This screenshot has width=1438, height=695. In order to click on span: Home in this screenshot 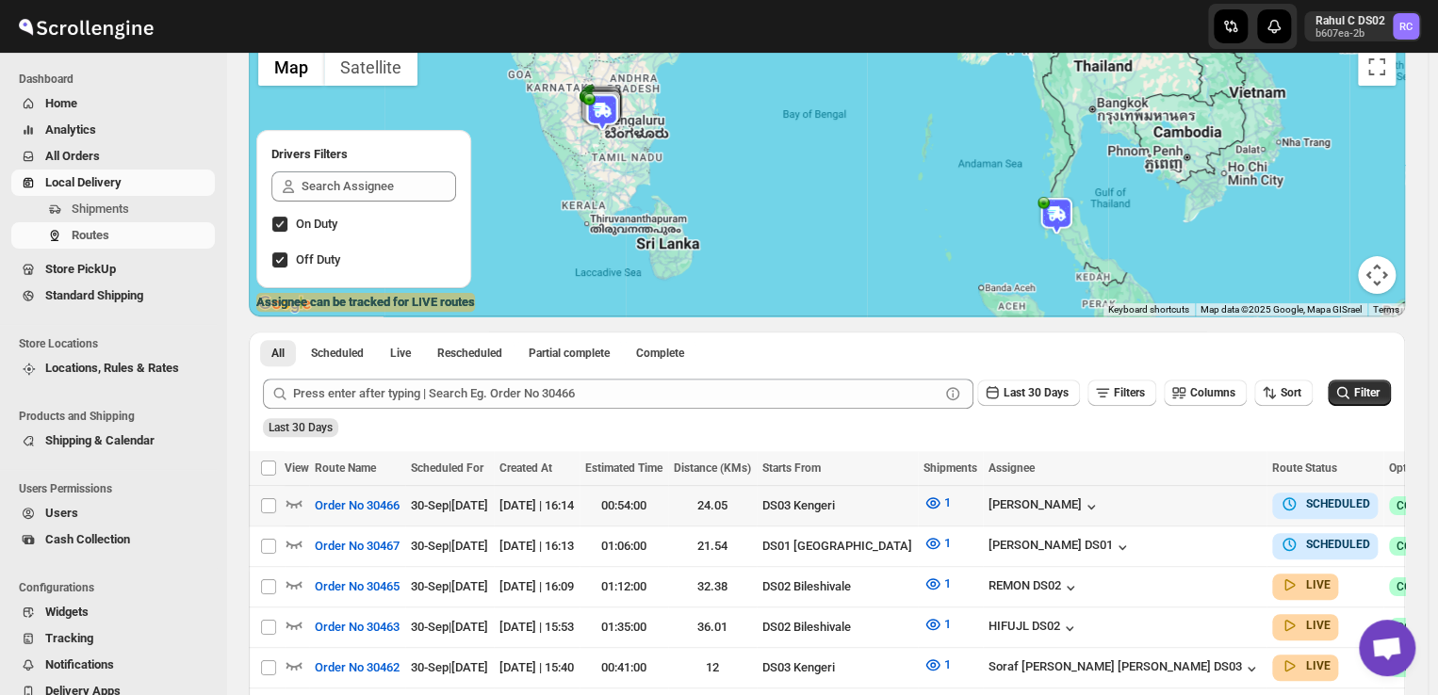, I will do `click(61, 103)`.